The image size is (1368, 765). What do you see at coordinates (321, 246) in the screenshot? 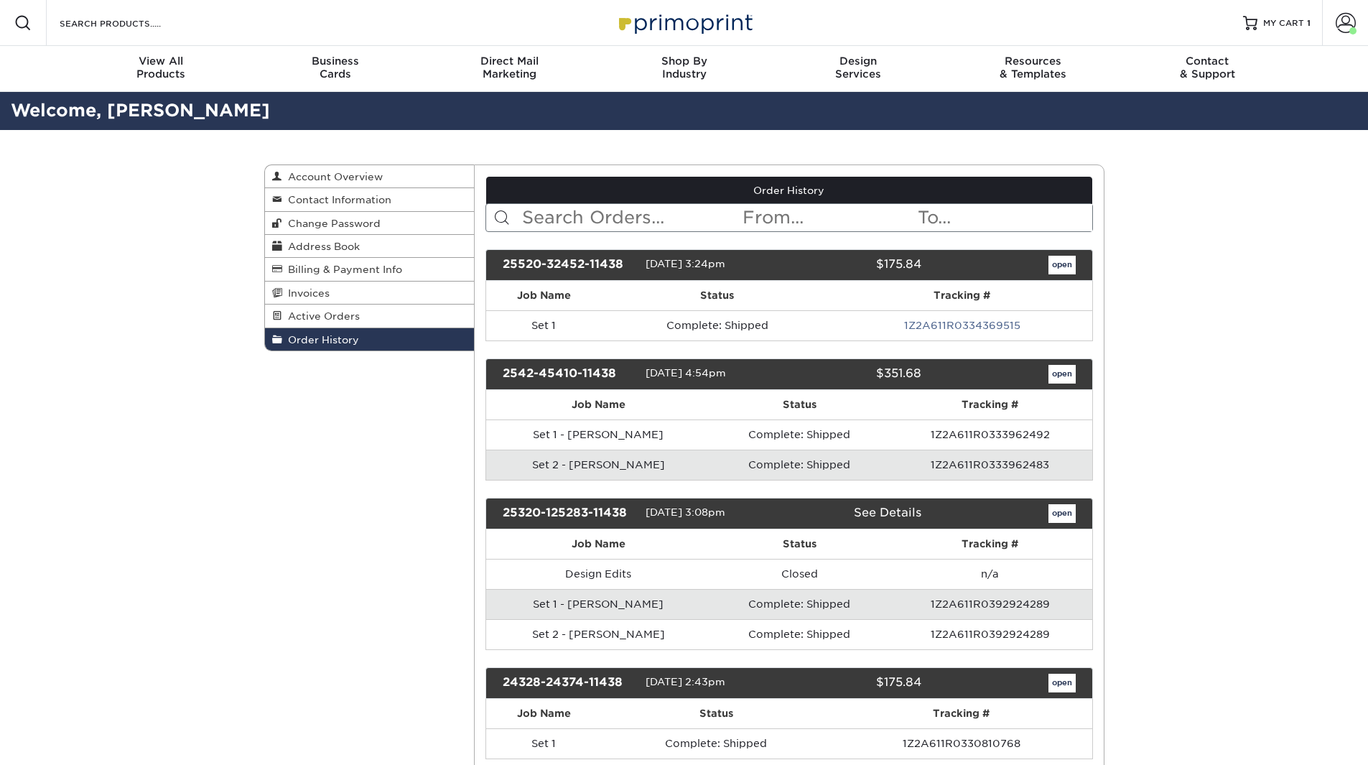
I see `span: Address Book` at bounding box center [321, 246].